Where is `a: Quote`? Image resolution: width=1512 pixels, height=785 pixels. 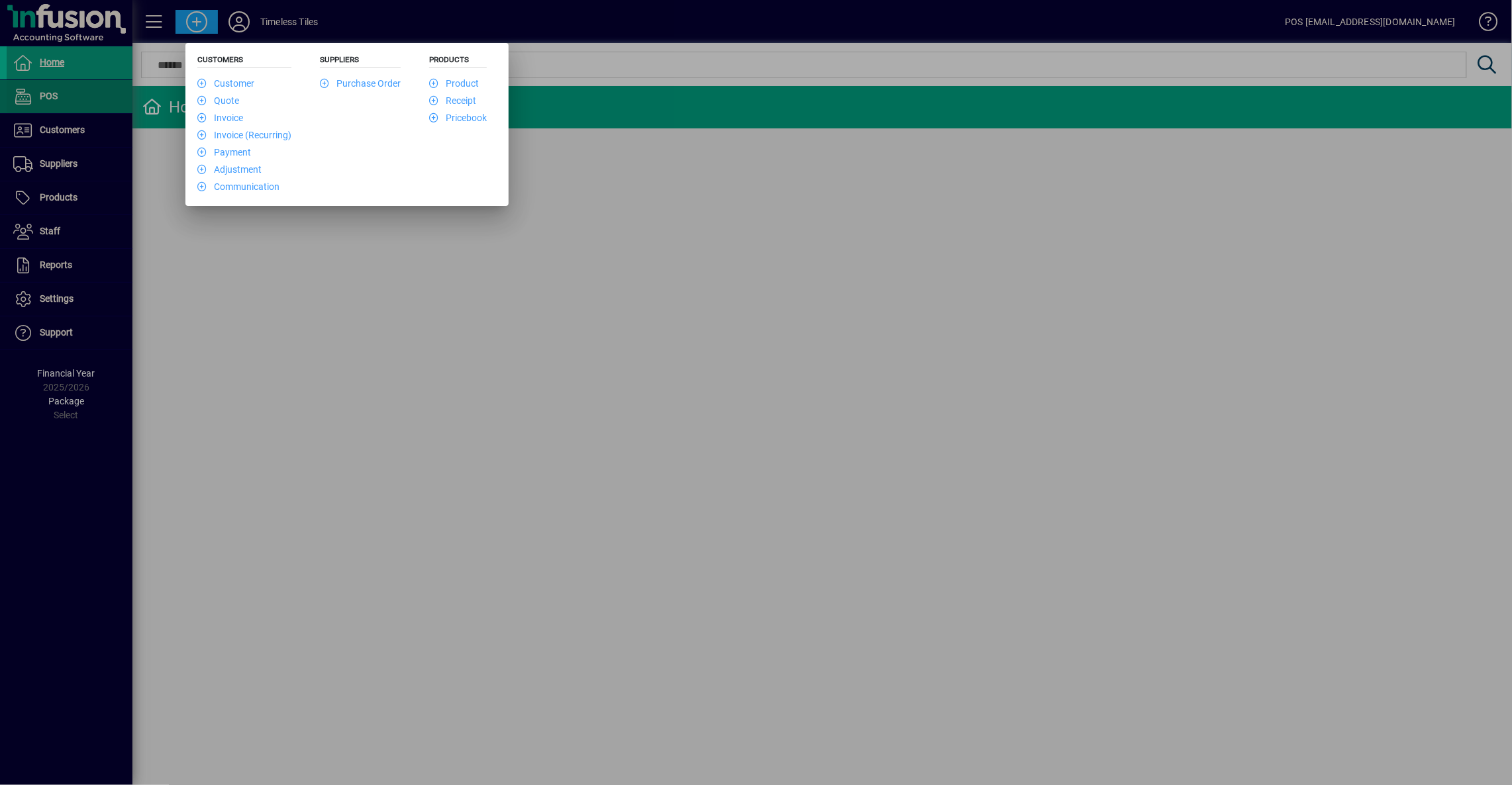
a: Quote is located at coordinates (218, 101).